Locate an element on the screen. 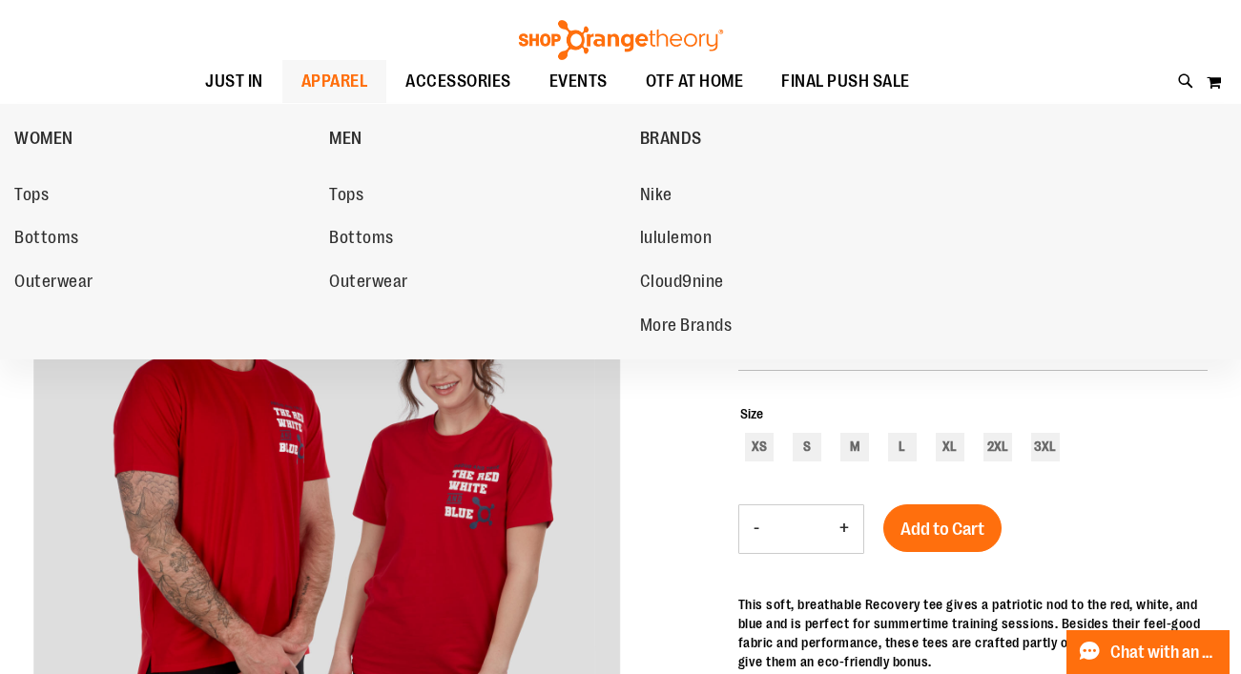 The height and width of the screenshot is (674, 1241). div: M is located at coordinates (854, 447).